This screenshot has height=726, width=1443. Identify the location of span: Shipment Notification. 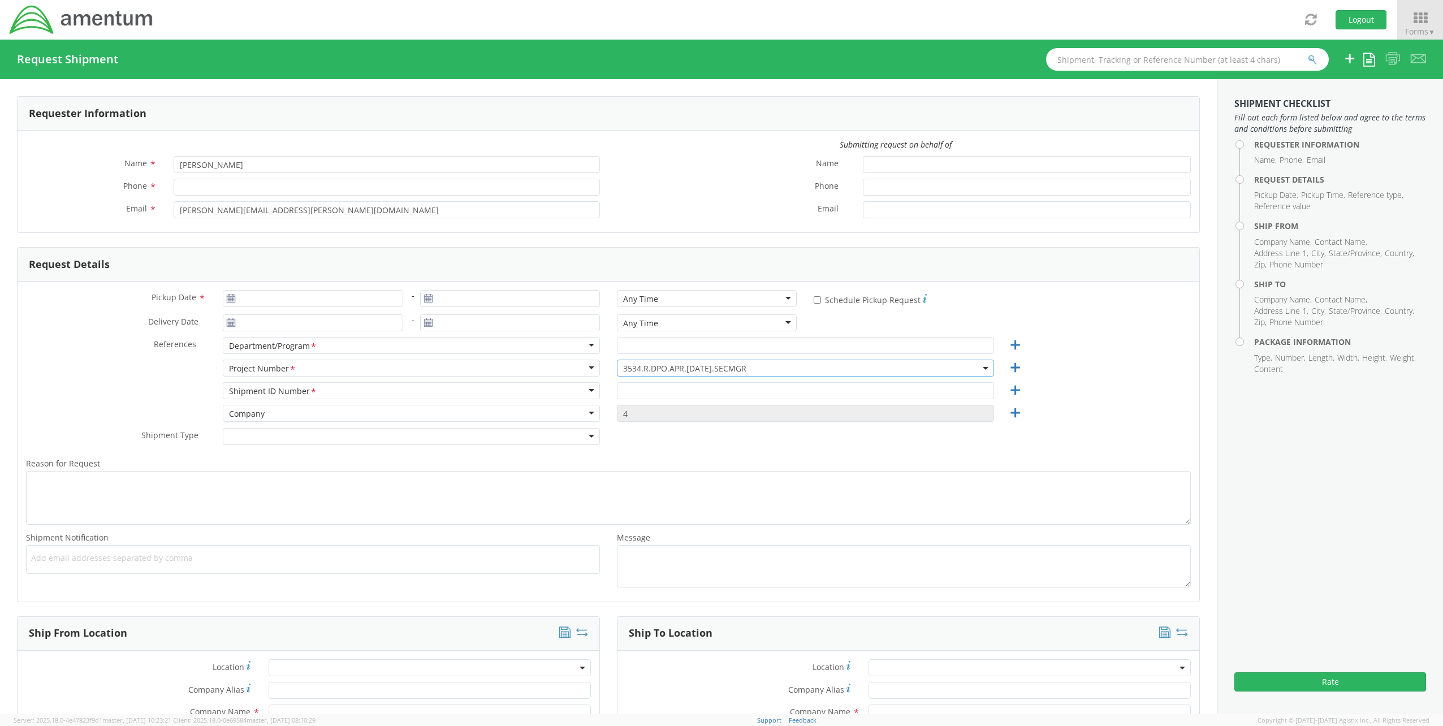
(67, 537).